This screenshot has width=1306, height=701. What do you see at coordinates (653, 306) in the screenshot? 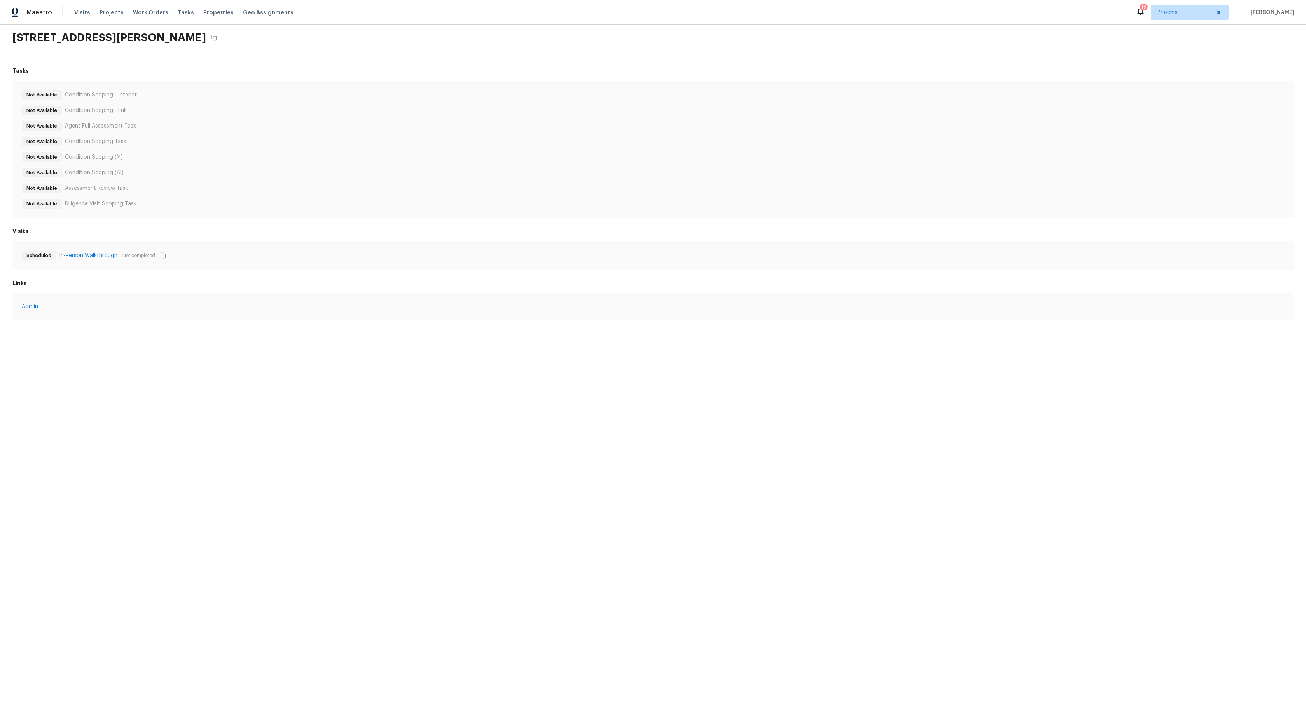
I see `a: Admin` at bounding box center [653, 306].